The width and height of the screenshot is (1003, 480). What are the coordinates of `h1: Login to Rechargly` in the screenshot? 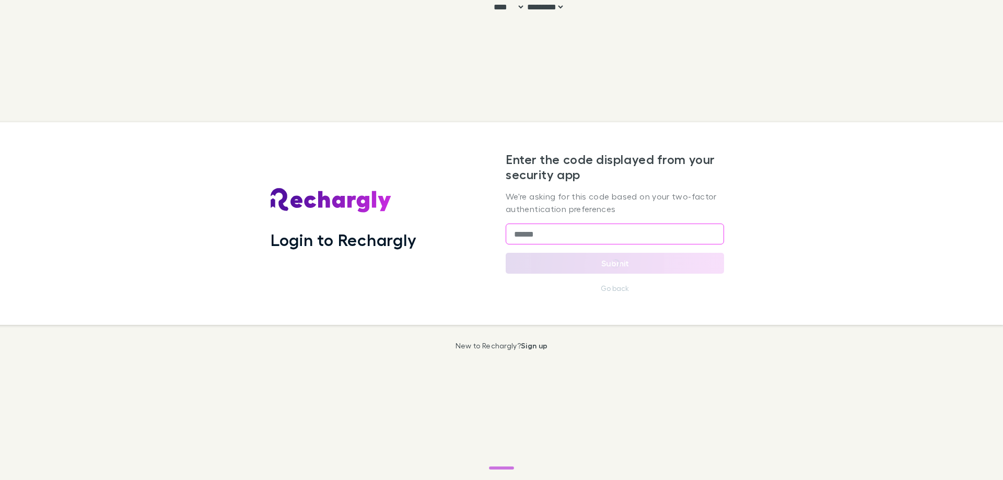 It's located at (343, 240).